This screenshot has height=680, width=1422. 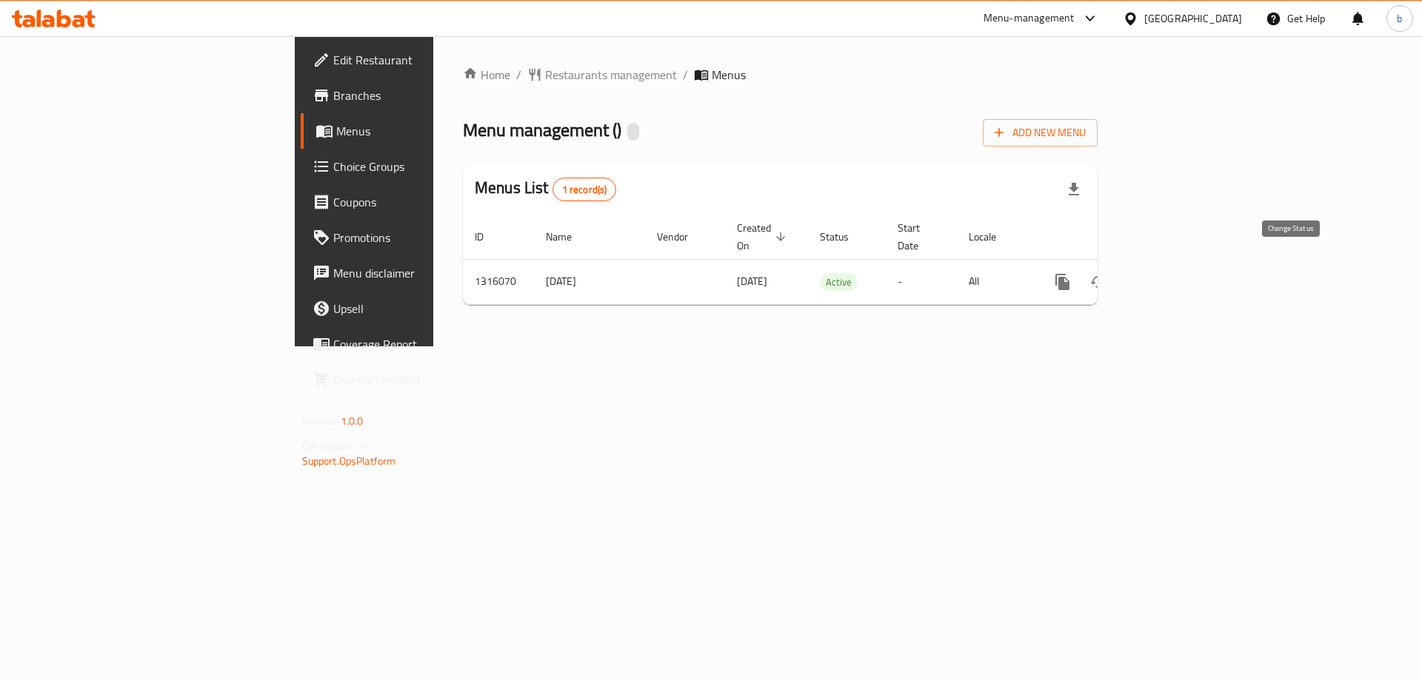 What do you see at coordinates (336, 447) in the screenshot?
I see `span: Get support on:` at bounding box center [336, 447].